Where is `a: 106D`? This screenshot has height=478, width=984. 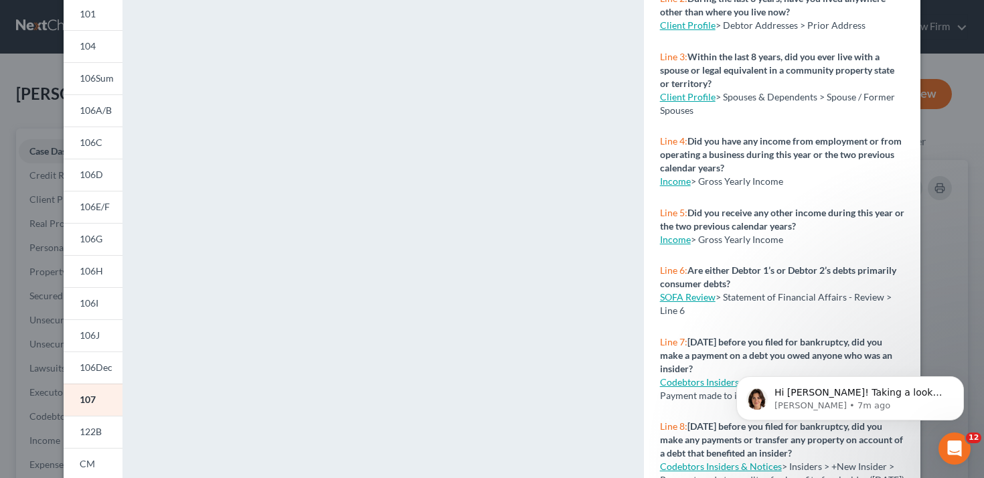
a: 106D is located at coordinates (93, 175).